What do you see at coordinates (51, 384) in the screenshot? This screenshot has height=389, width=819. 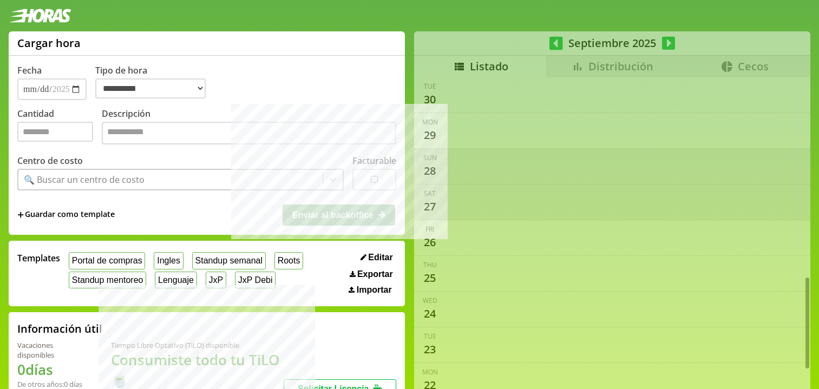 I see `div: De otros años: 0 días` at bounding box center [51, 384].